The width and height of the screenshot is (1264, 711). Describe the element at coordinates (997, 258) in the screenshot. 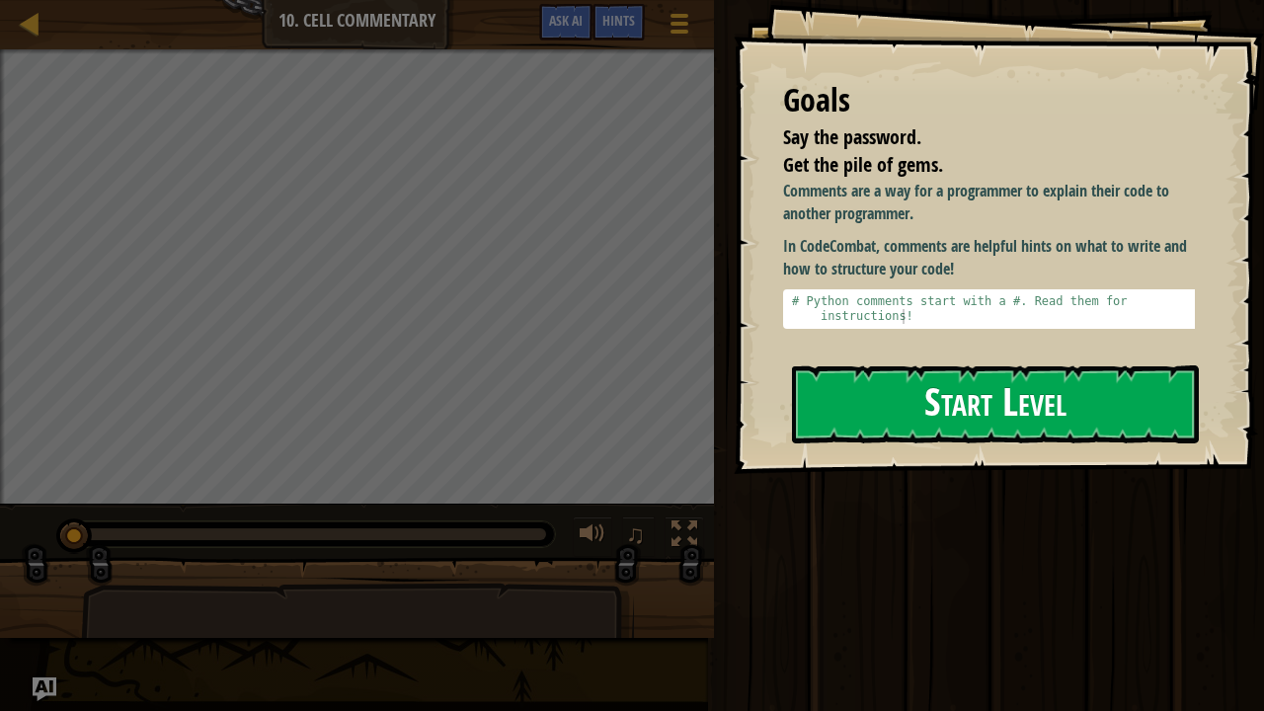

I see `p: In CodeCombat, comments are helpful hints on what to write and how to structure your code!` at that location.